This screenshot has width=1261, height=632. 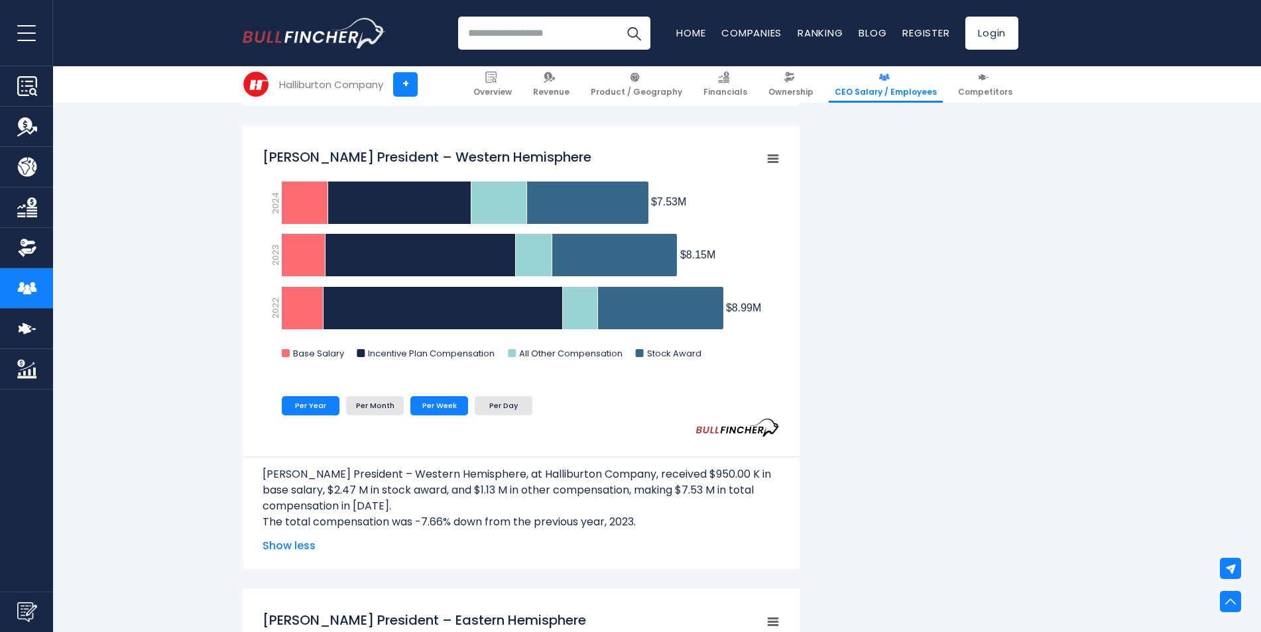 I want to click on a: Blog, so click(x=872, y=32).